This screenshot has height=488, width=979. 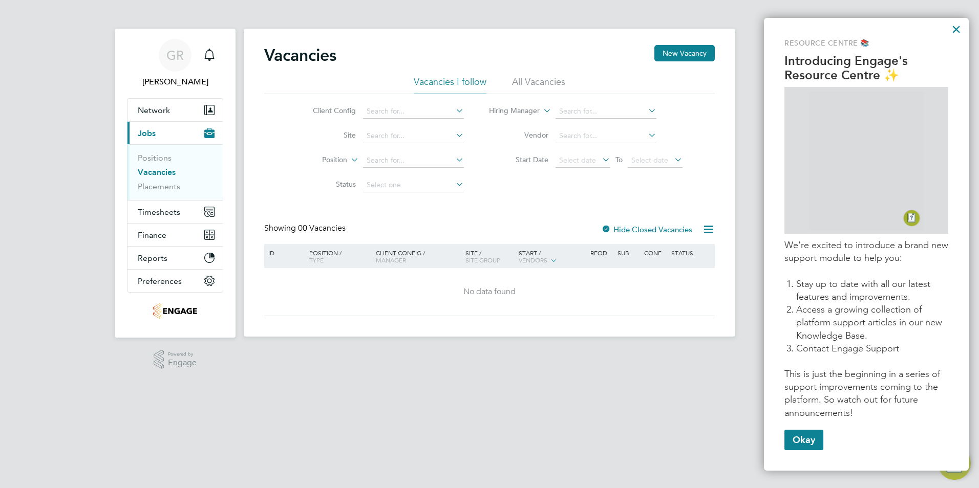 I want to click on label: Hiring Manager, so click(x=510, y=111).